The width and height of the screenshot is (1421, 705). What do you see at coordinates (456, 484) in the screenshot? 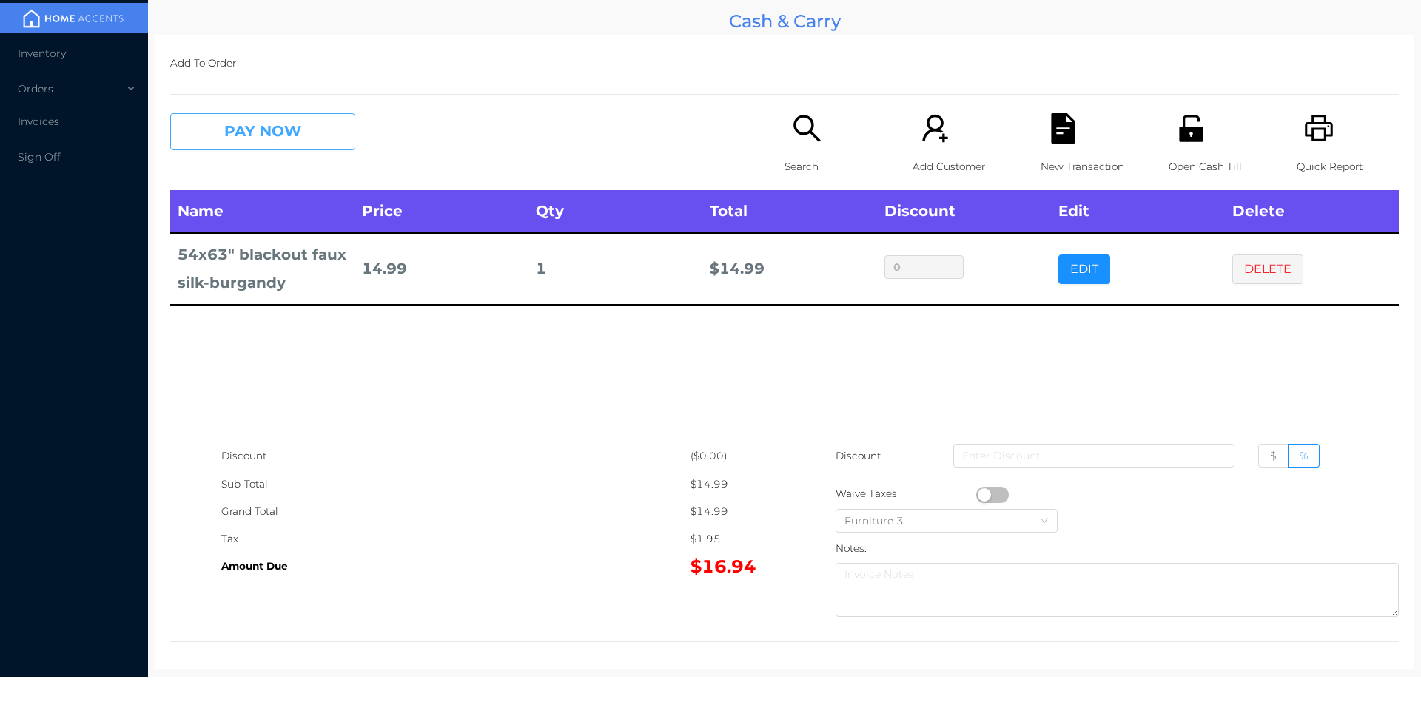
I see `div: Sub-Total` at bounding box center [456, 484].